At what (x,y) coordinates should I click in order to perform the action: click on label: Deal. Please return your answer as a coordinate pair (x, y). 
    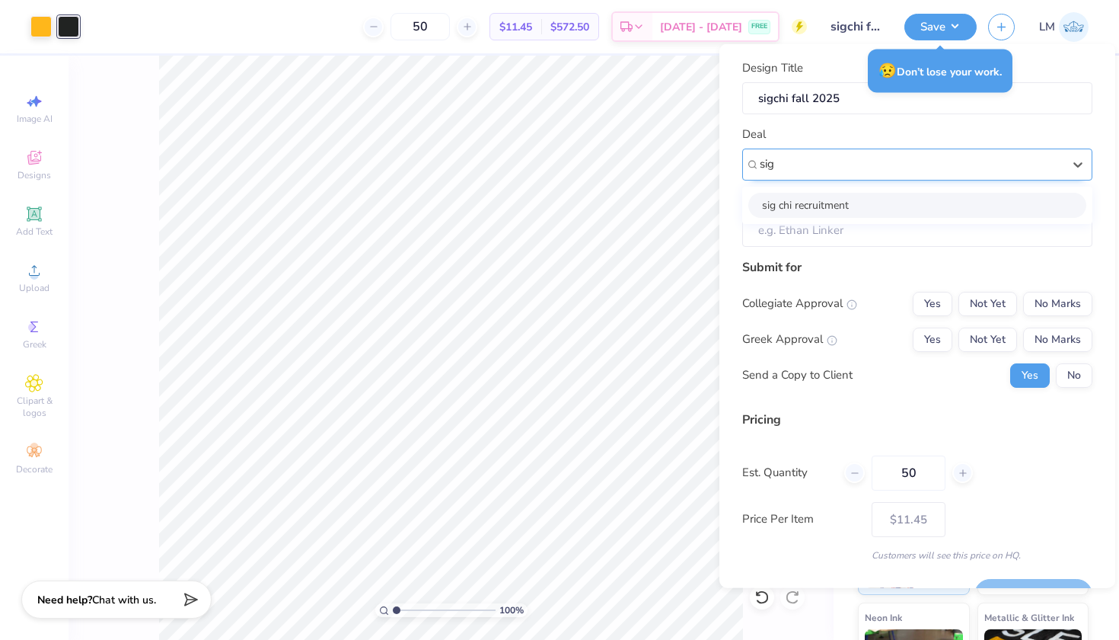
    Looking at the image, I should click on (754, 134).